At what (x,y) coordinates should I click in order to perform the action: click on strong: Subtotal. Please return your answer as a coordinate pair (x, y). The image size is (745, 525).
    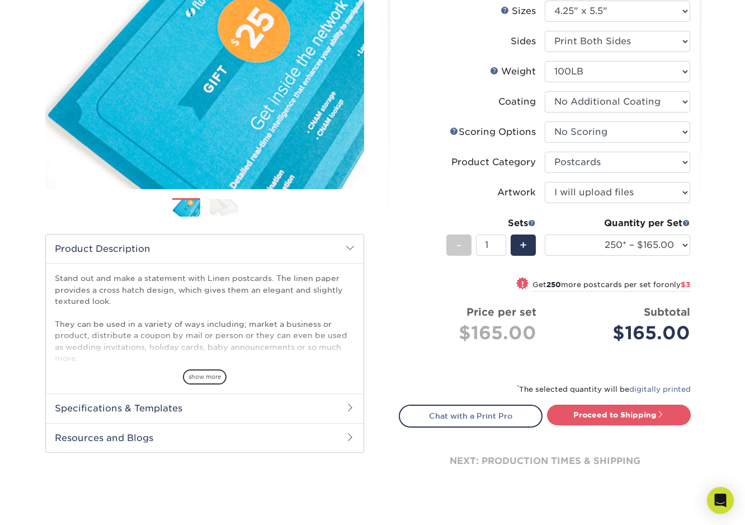
    Looking at the image, I should click on (667, 312).